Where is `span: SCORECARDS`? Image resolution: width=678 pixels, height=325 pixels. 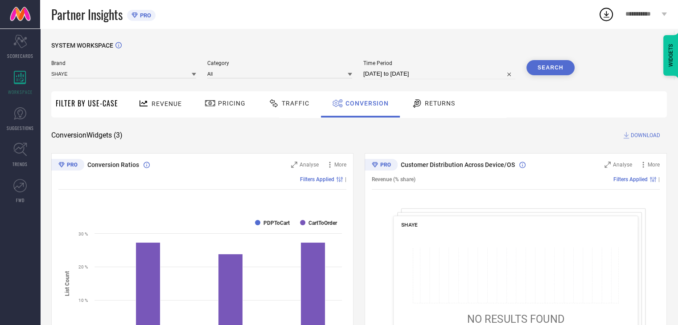
span: SCORECARDS is located at coordinates (20, 56).